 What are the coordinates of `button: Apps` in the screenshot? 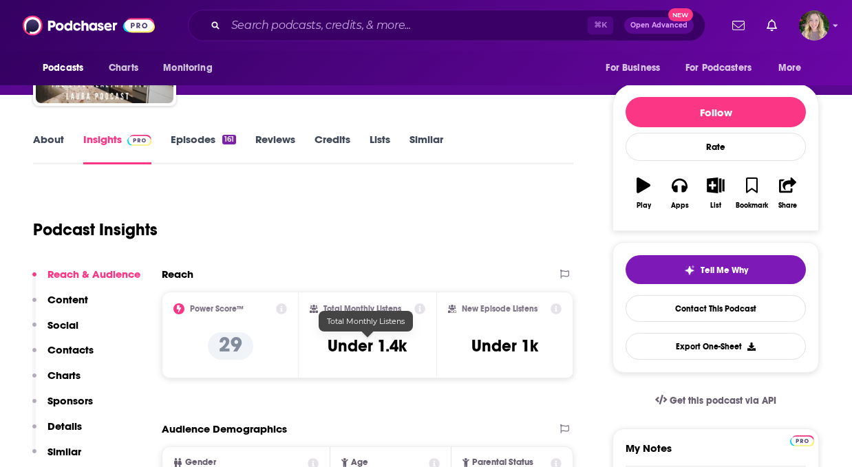 It's located at (679, 193).